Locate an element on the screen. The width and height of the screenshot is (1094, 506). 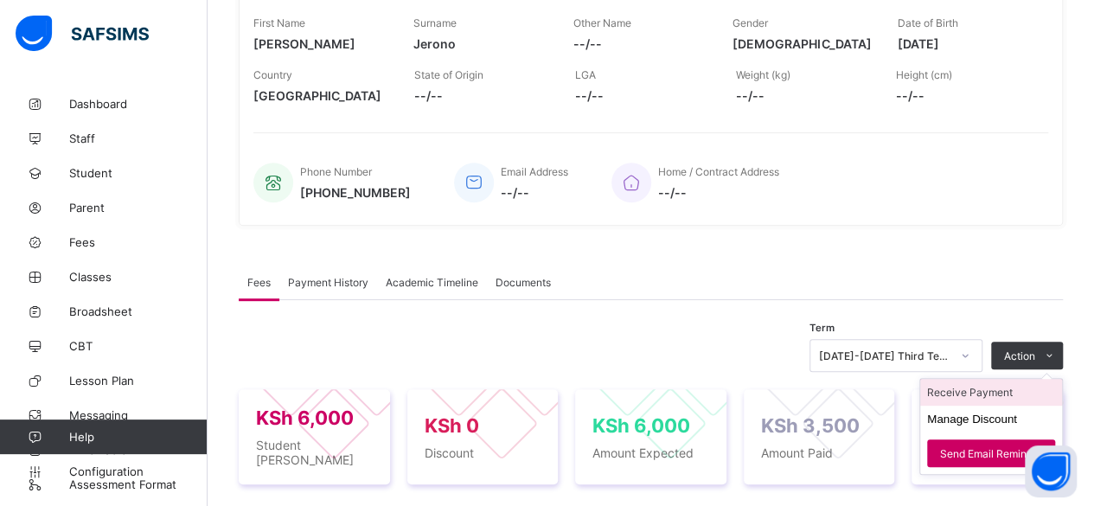
span: Other Name is located at coordinates (602, 22).